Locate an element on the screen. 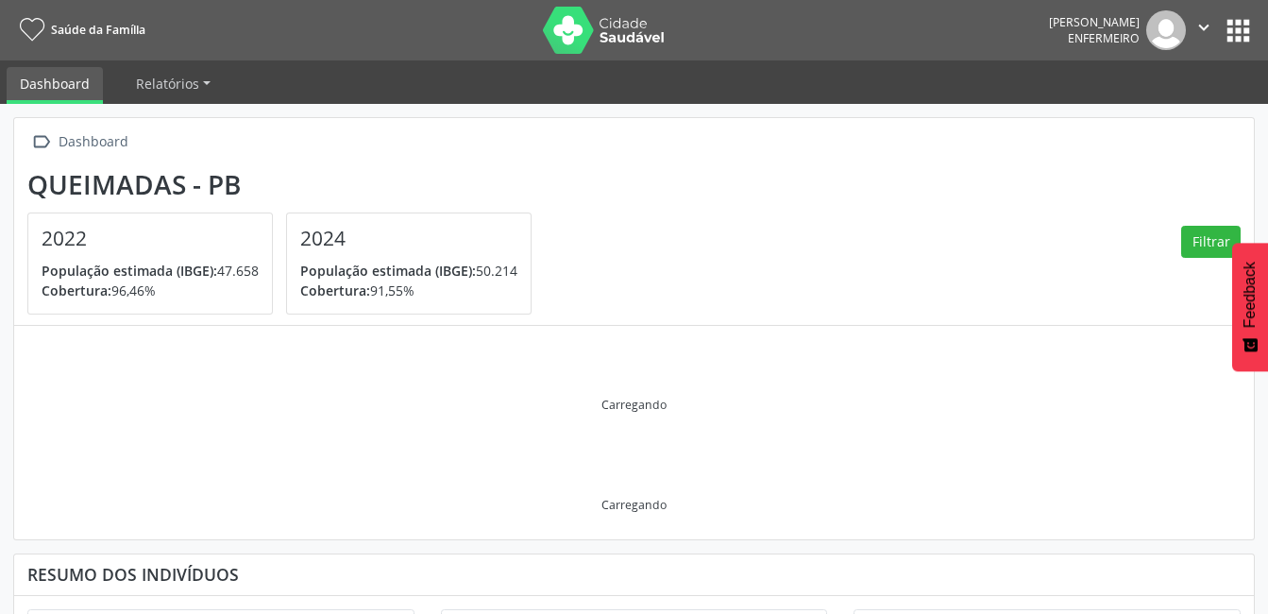 The height and width of the screenshot is (614, 1268). h4: 2024 is located at coordinates (409, 238).